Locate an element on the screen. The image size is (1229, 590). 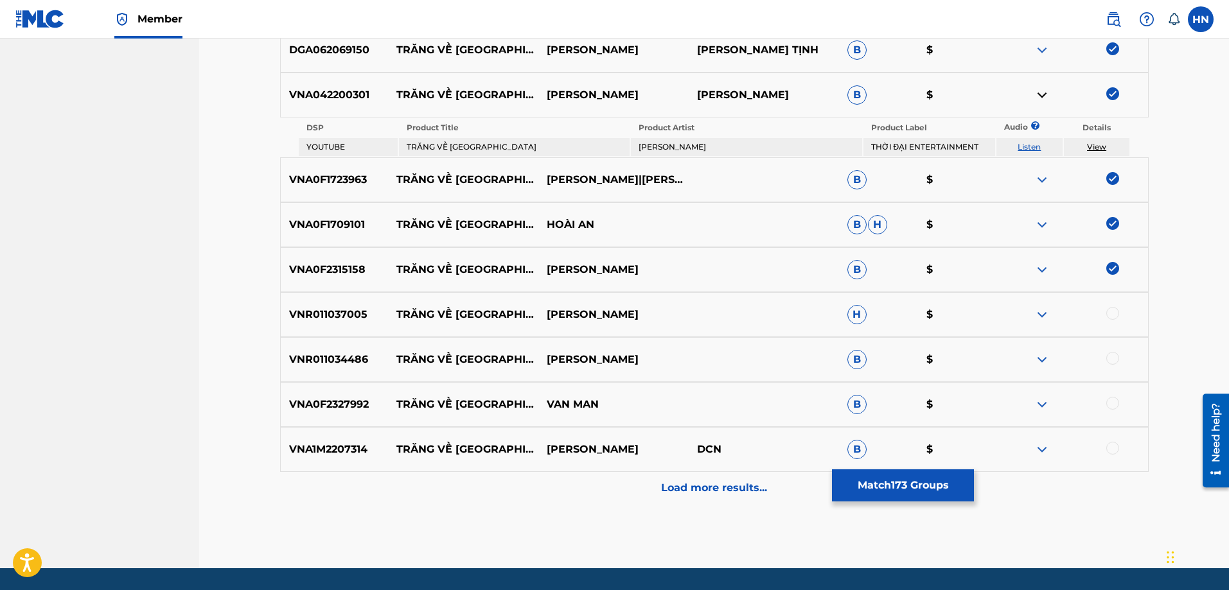
a: View is located at coordinates (1097, 147).